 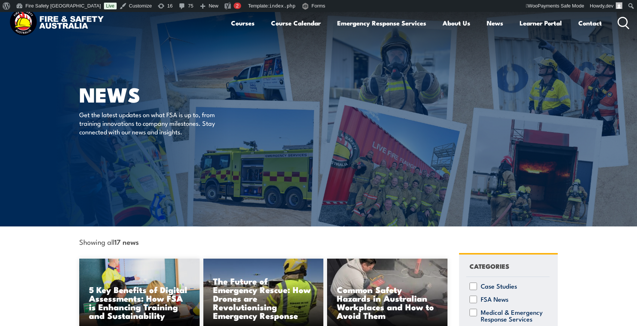 What do you see at coordinates (388, 302) in the screenshot?
I see `h3: Common Safety Hazards in Australian Workplaces and How to Avoid Them` at bounding box center [388, 302].